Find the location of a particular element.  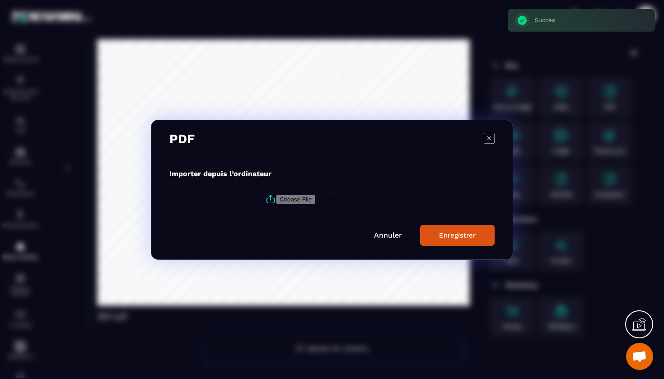

div: Ouvrir le chat is located at coordinates (639, 356).